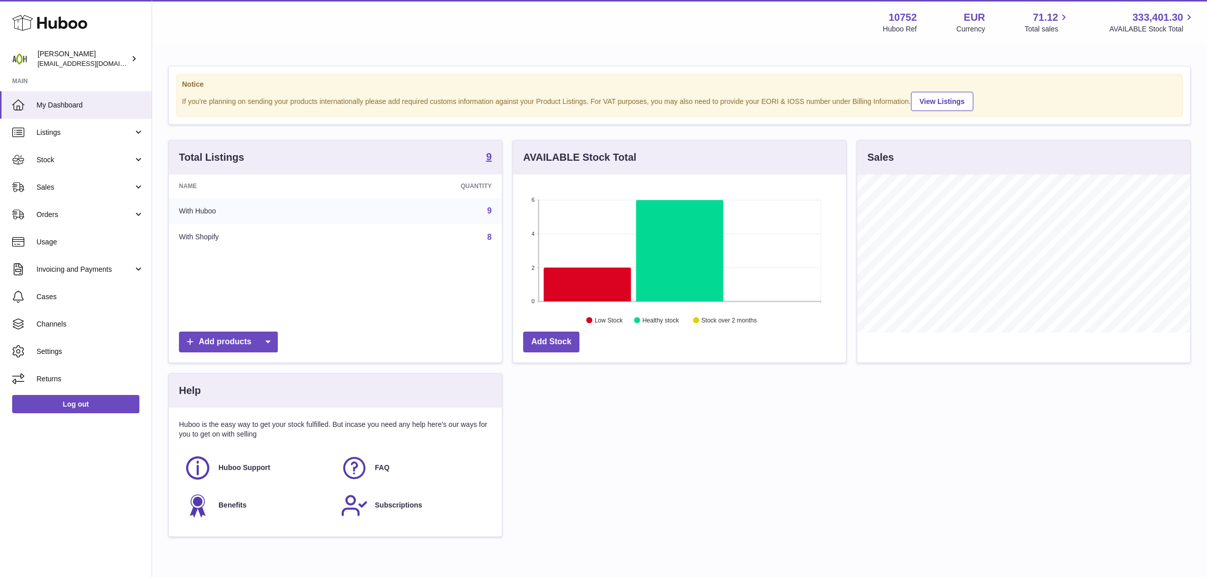 The image size is (1207, 577). What do you see at coordinates (398, 505) in the screenshot?
I see `span: Subscriptions` at bounding box center [398, 505].